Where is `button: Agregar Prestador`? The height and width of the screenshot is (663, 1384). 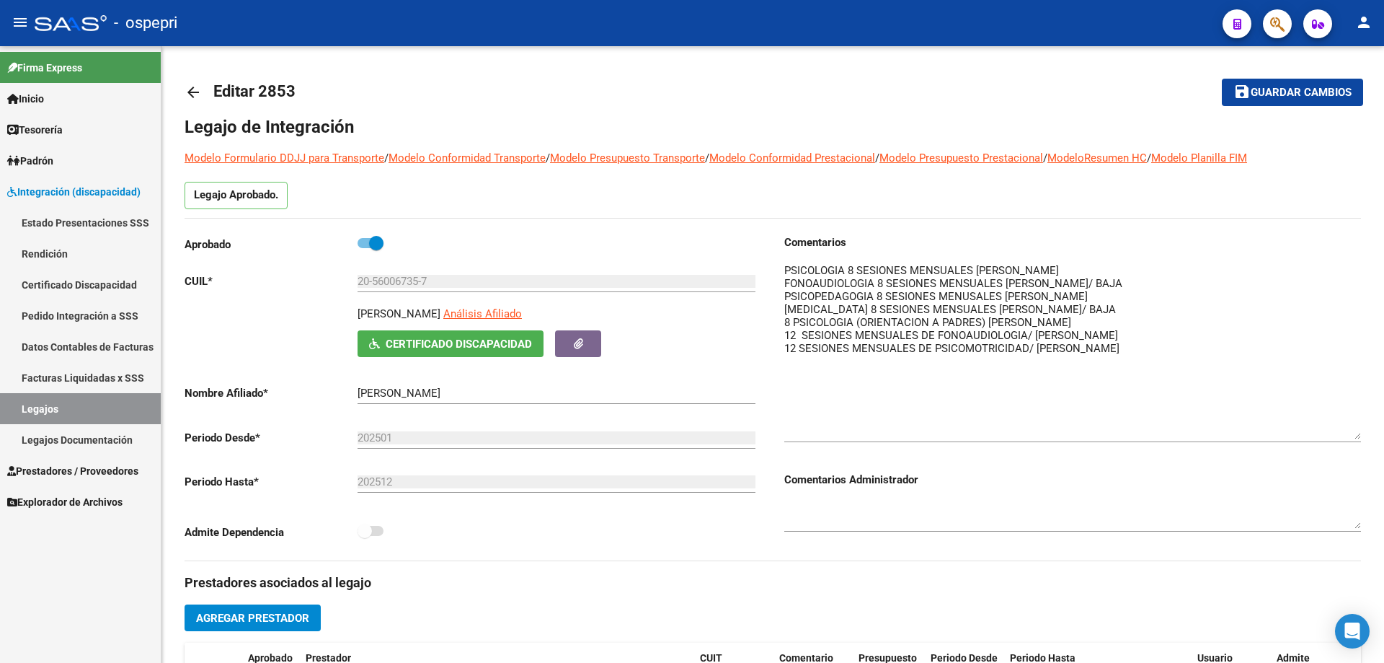
button: Agregar Prestador is located at coordinates (252, 617).